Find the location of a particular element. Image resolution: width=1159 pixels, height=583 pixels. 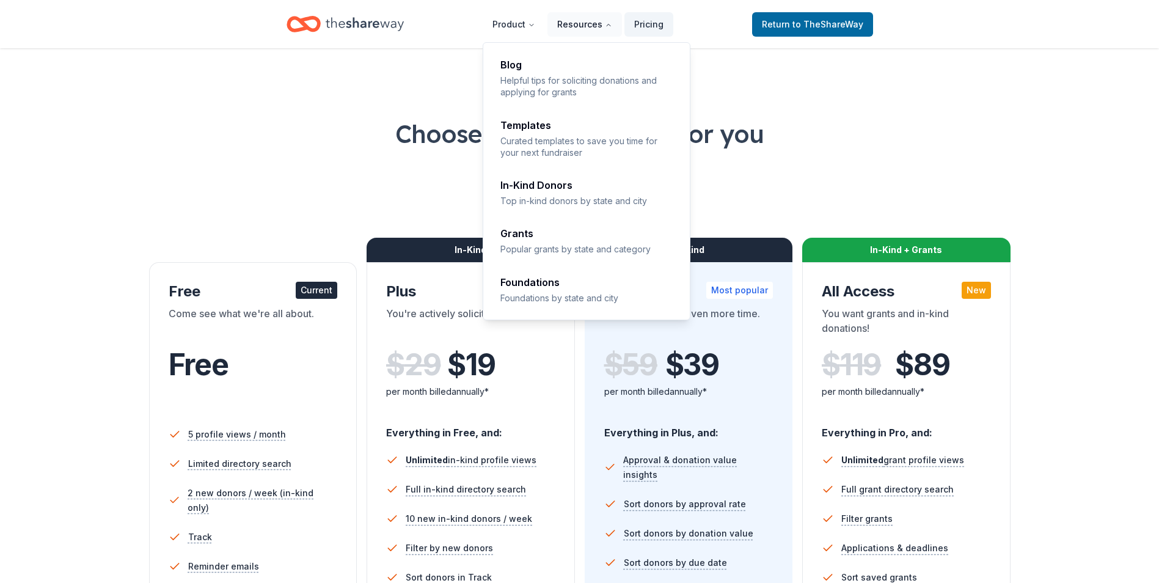

div: Resources is located at coordinates (587, 182).